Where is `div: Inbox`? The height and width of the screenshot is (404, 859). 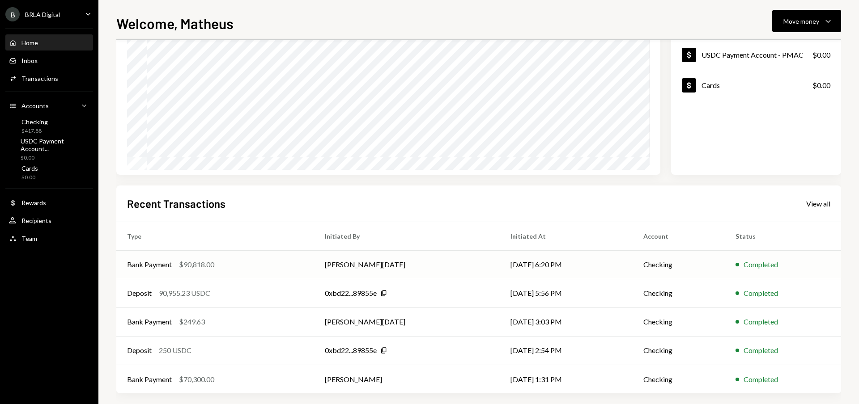
div: Inbox is located at coordinates (30, 60).